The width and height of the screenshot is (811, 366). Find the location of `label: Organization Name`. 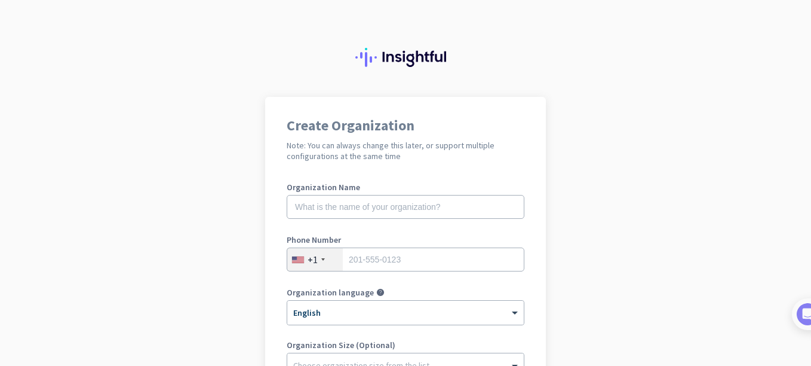

label: Organization Name is located at coordinates (406, 187).